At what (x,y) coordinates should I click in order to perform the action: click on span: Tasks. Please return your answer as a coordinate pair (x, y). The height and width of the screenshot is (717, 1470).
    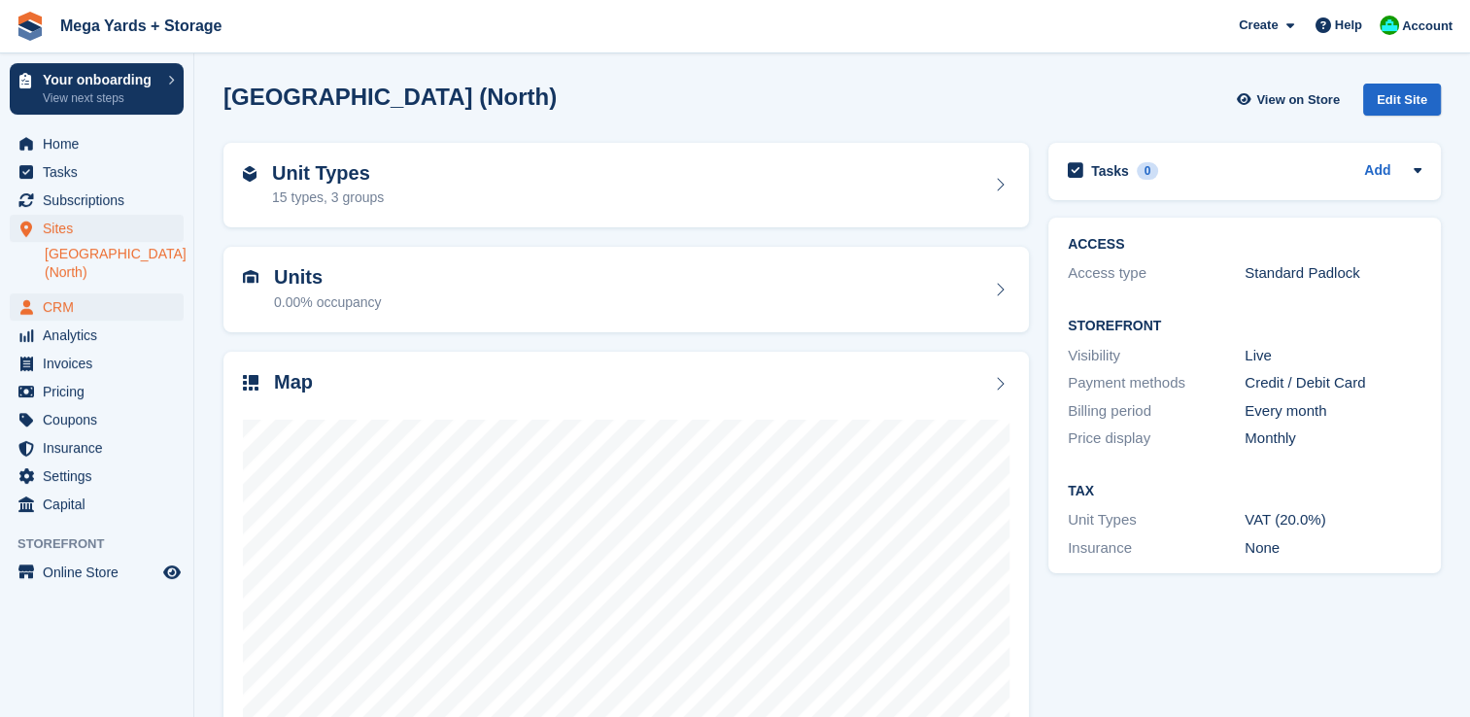
    Looking at the image, I should click on (101, 172).